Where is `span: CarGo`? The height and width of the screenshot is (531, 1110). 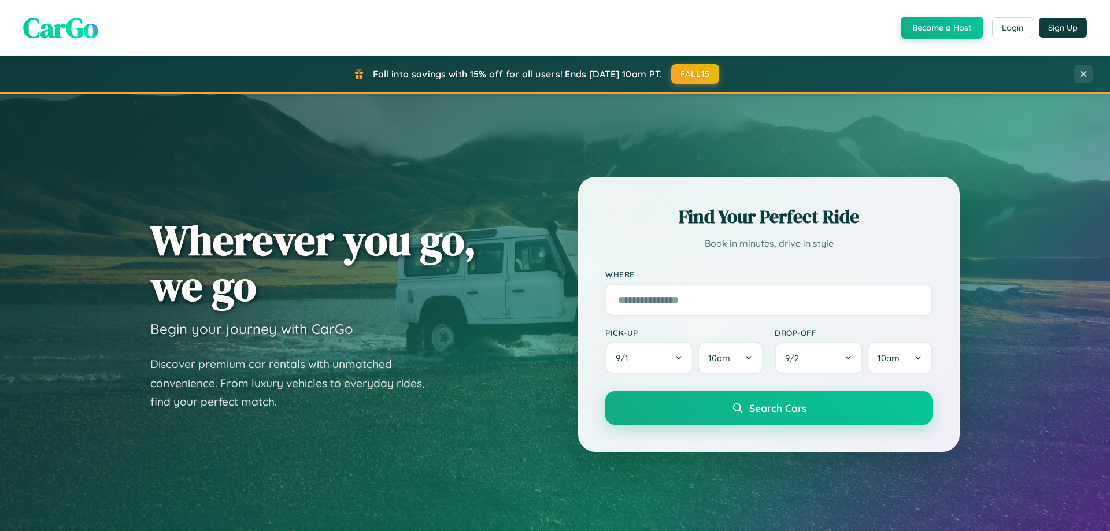 span: CarGo is located at coordinates (61, 28).